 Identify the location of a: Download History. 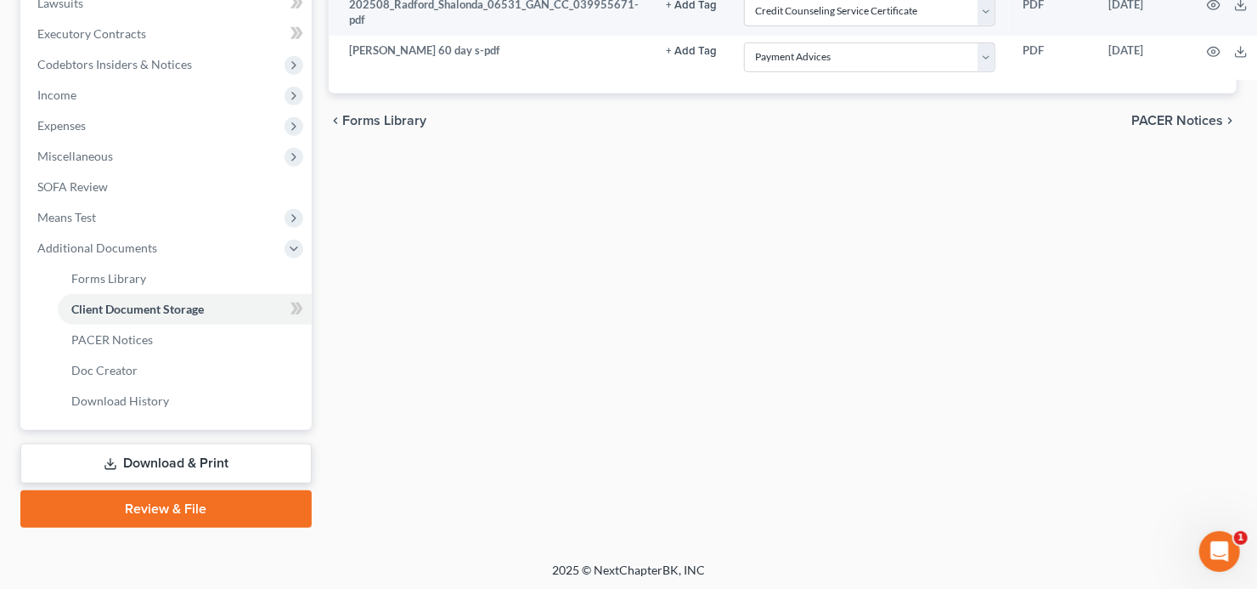
(184, 401).